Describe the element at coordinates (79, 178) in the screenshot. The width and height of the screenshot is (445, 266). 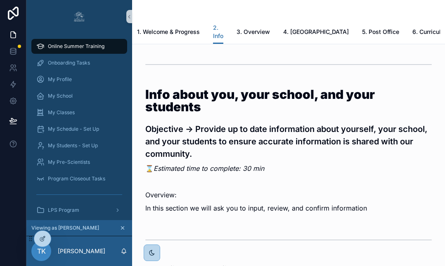
I see `a: Program Closeout Tasks` at that location.